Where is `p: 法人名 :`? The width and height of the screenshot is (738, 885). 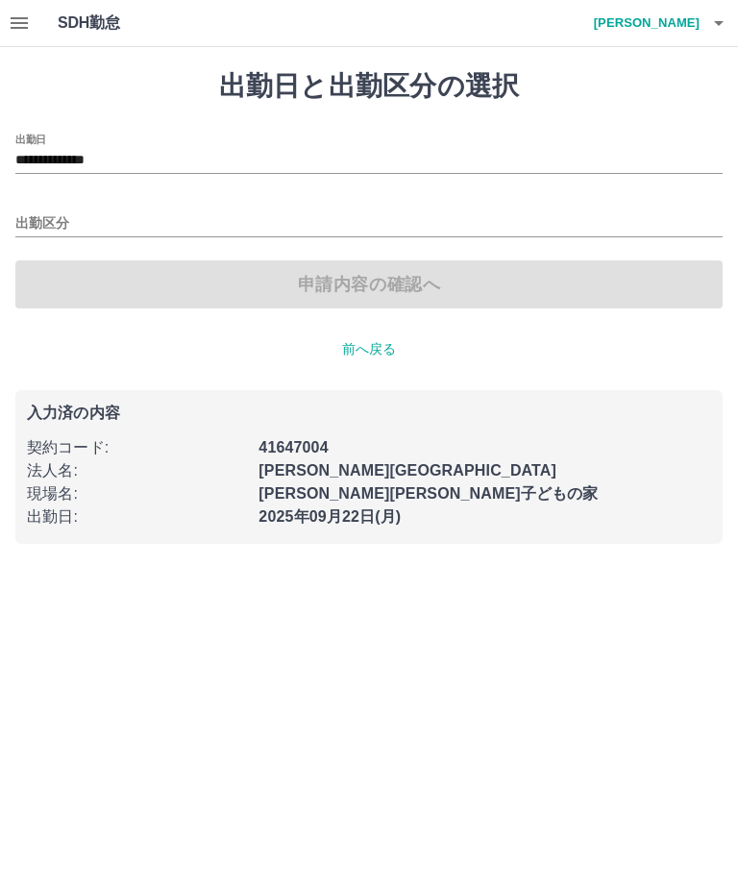 p: 法人名 : is located at coordinates (136, 471).